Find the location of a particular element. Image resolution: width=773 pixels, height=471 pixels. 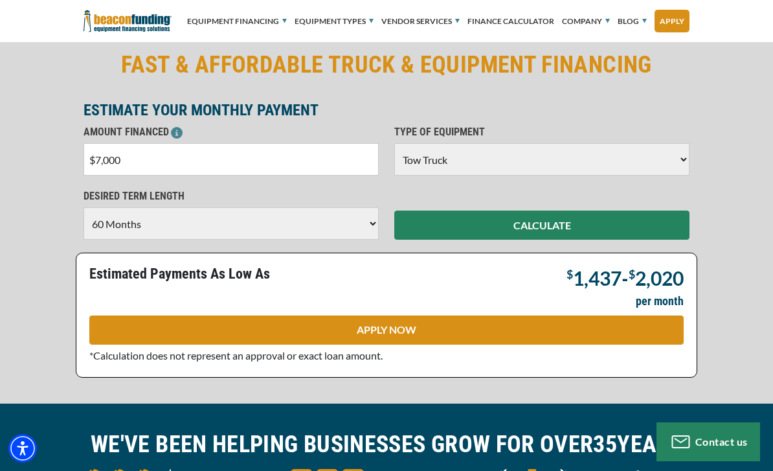

a: Finance Calculator is located at coordinates (511, 21).